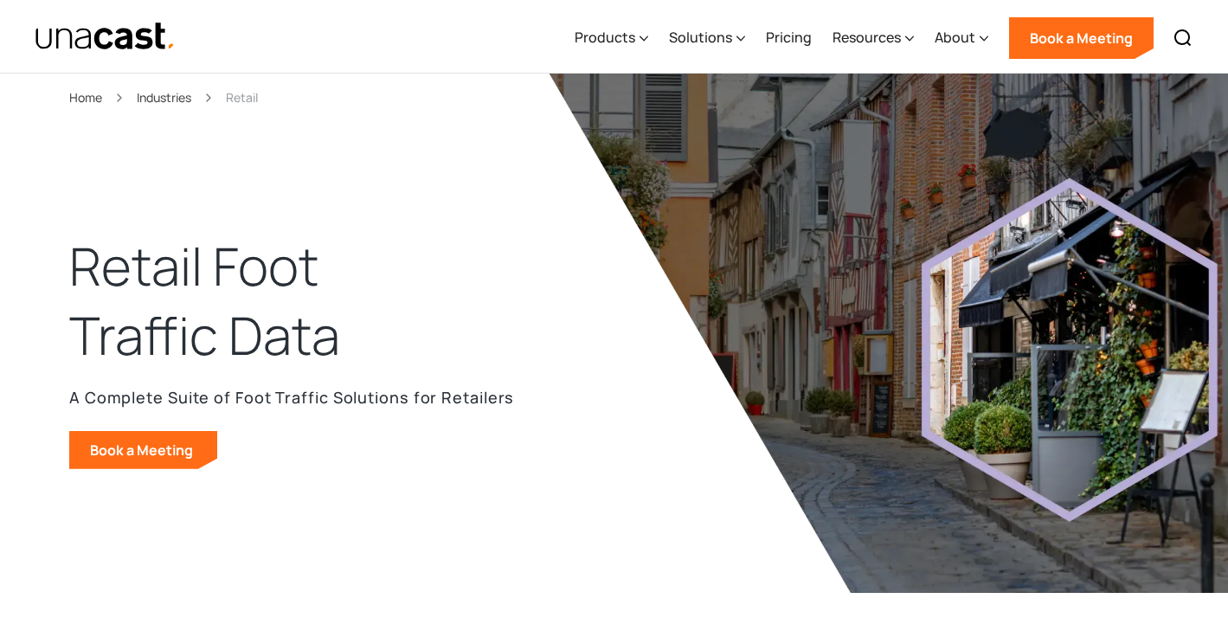 This screenshot has width=1228, height=618. Describe the element at coordinates (164, 97) in the screenshot. I see `a: Industries` at that location.